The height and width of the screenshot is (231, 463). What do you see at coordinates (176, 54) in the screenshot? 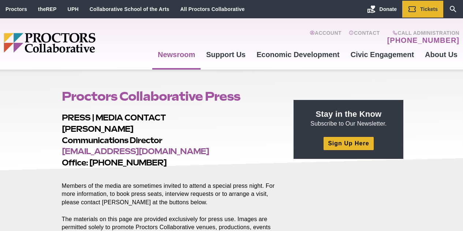
I see `a: Newsroom` at bounding box center [176, 54].